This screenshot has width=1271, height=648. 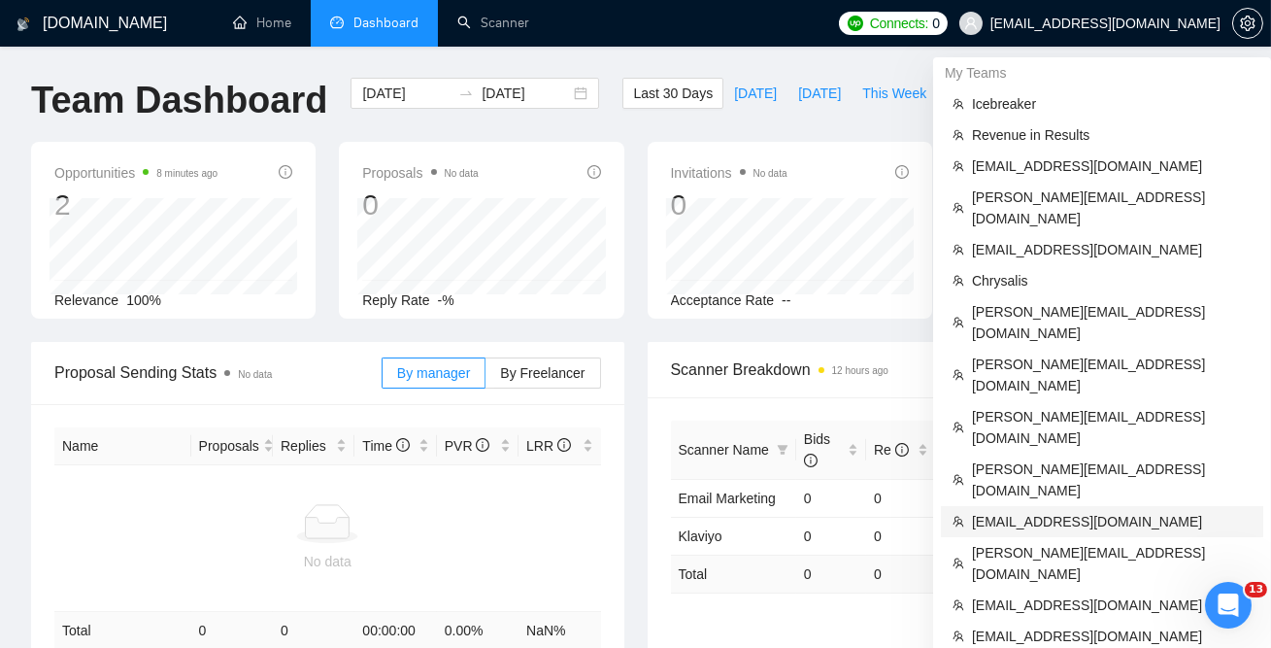 I want to click on span: Invitations, so click(x=729, y=173).